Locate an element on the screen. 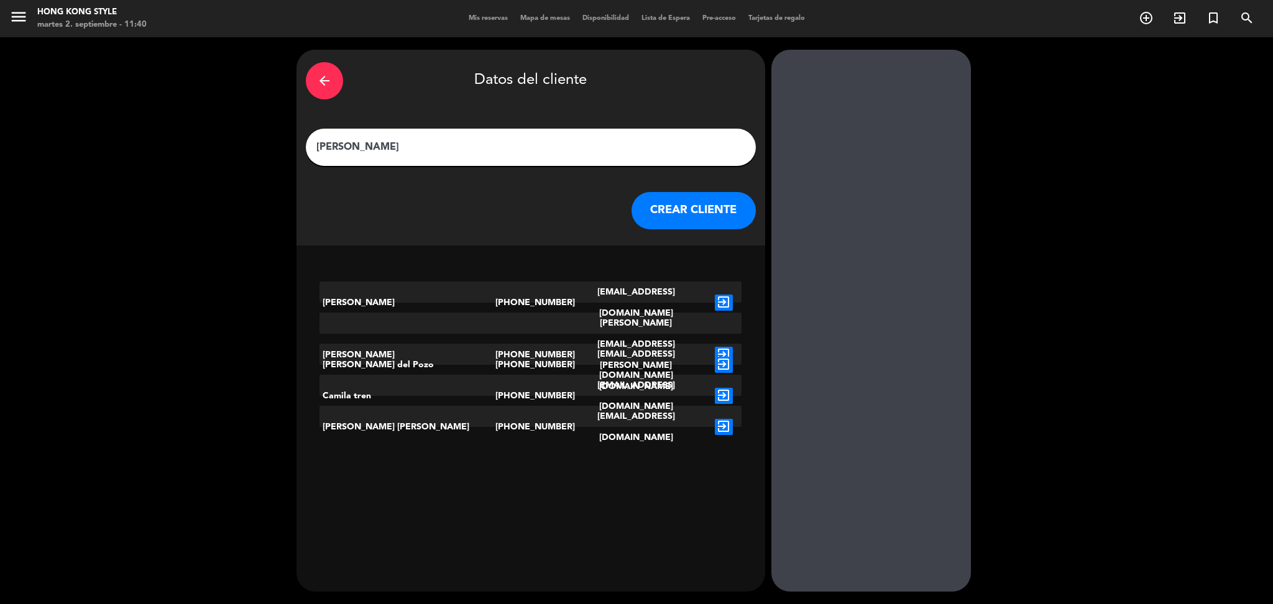  i: add_circle_outline is located at coordinates (1147, 18).